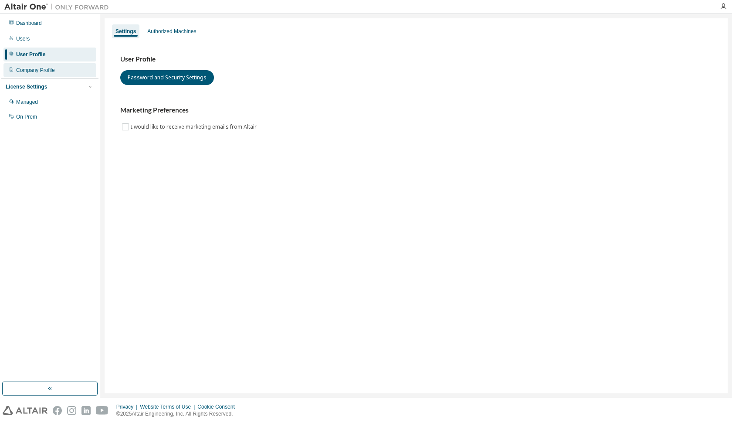  I want to click on label: I would like to receive marketing emails from Altair, so click(194, 127).